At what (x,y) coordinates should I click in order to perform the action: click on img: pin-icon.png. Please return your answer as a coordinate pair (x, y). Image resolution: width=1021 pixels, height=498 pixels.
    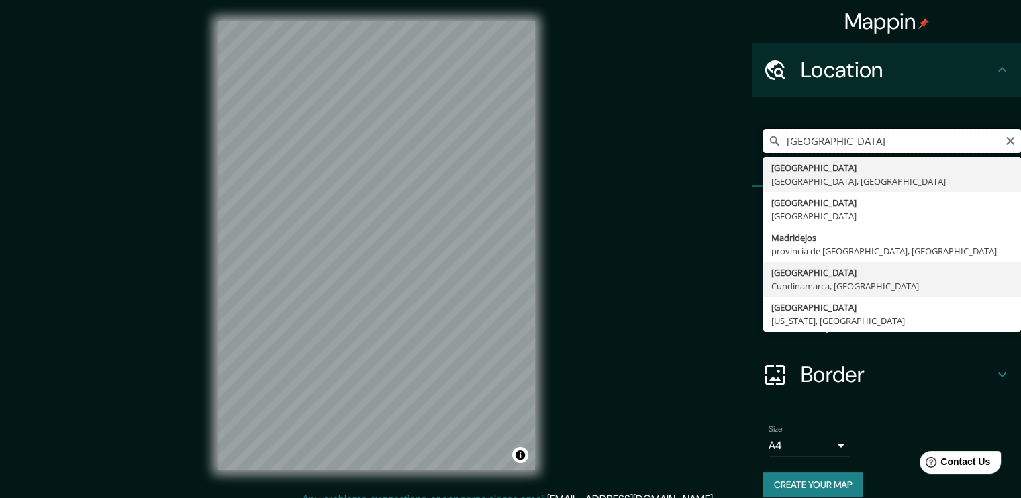
    Looking at the image, I should click on (924, 23).